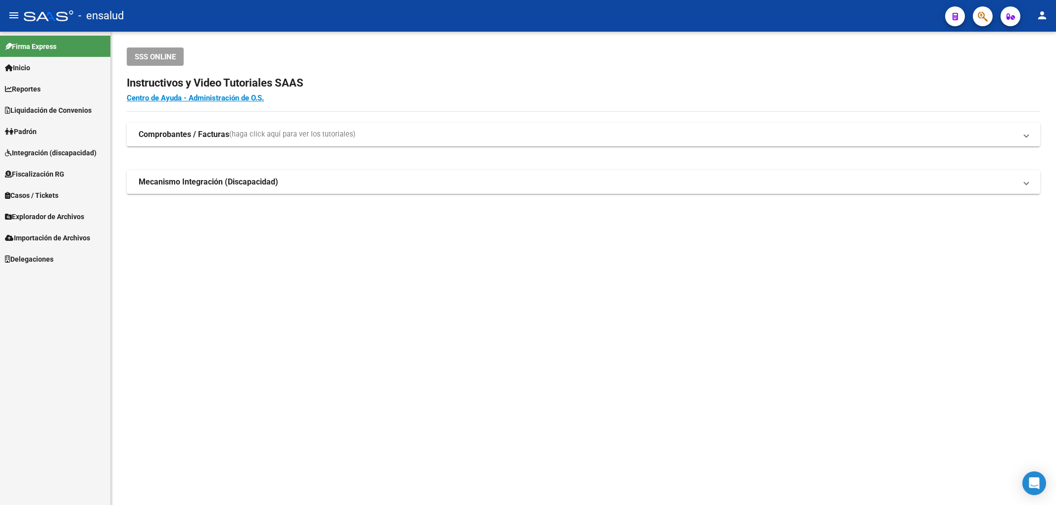  What do you see at coordinates (48, 110) in the screenshot?
I see `span: Liquidación de Convenios` at bounding box center [48, 110].